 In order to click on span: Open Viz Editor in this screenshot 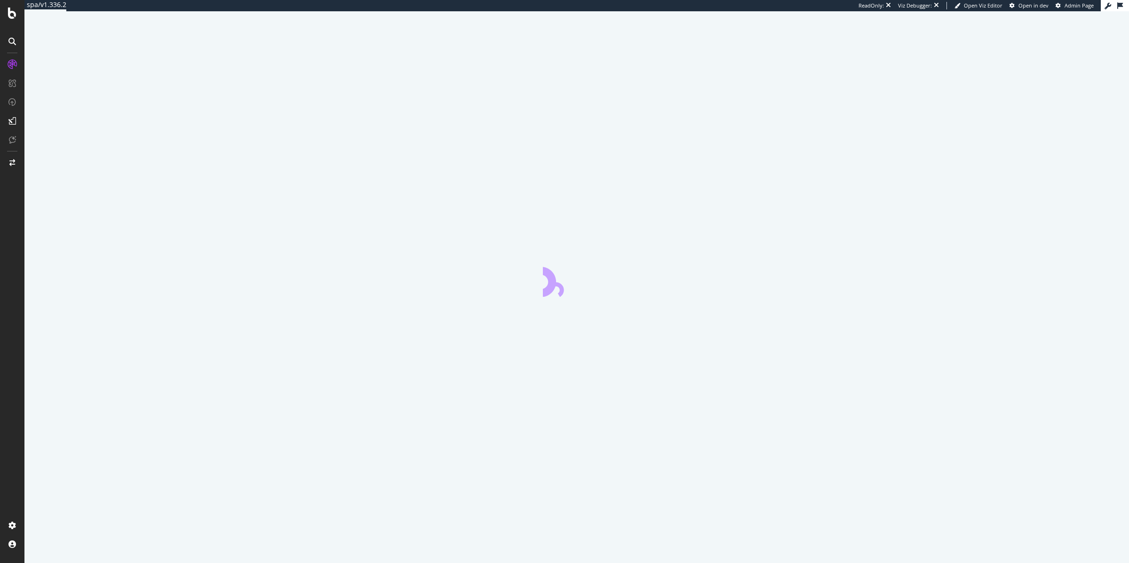, I will do `click(983, 5)`.